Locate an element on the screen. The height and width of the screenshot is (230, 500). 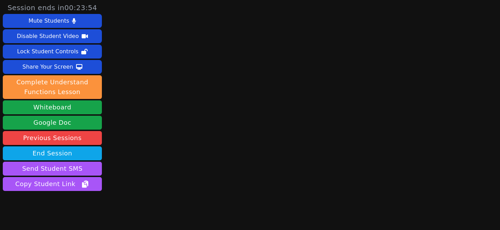
button: Mute Students is located at coordinates (52, 21).